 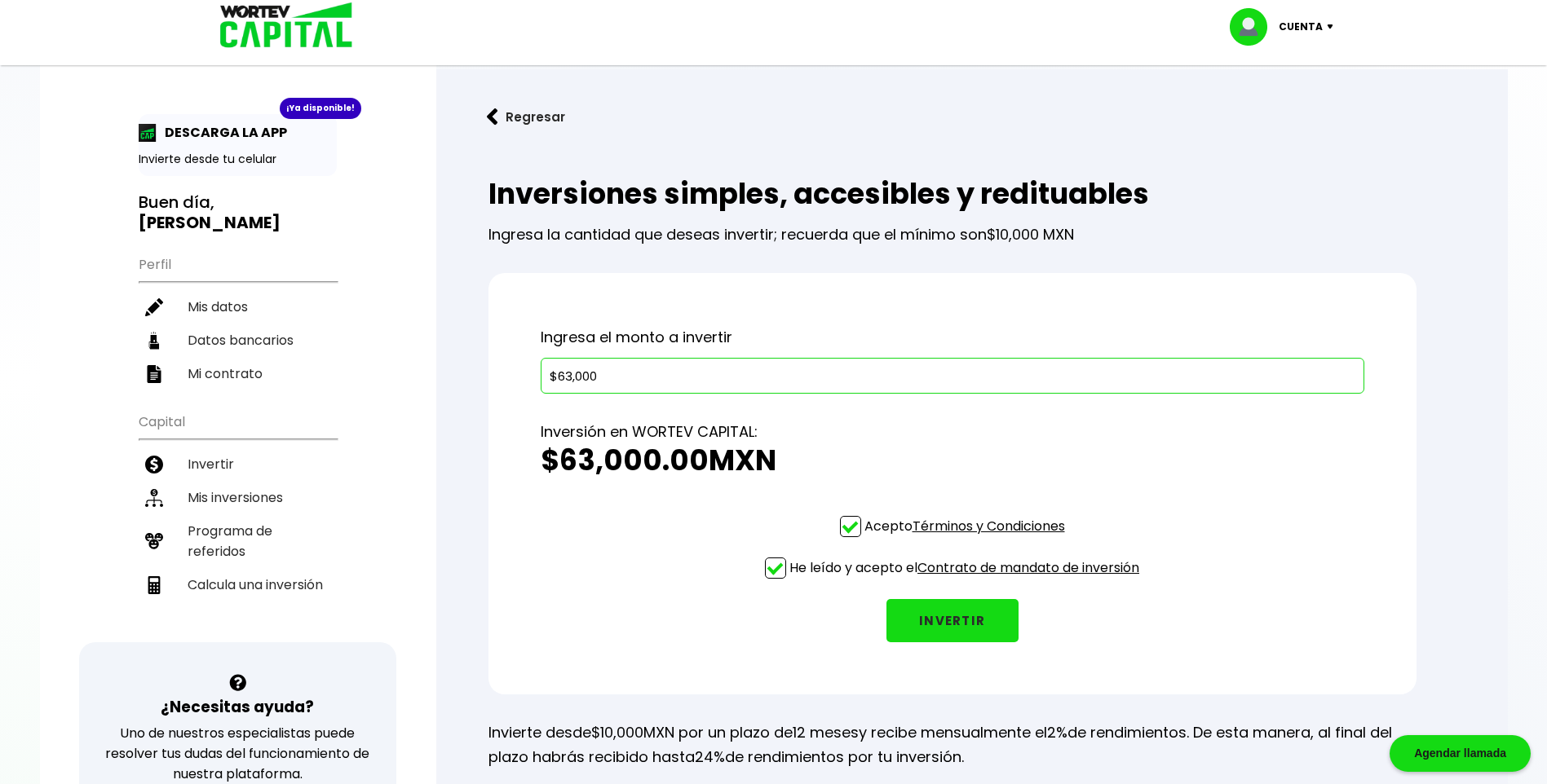 What do you see at coordinates (154, 498) in the screenshot?
I see `img: inversiones-icon.6695dc30.svg` at bounding box center [154, 498].